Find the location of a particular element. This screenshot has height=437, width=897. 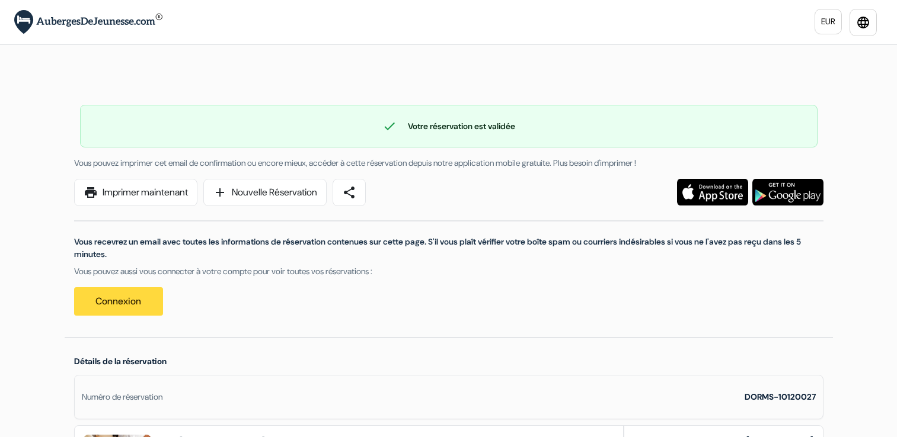

a: language is located at coordinates (863, 23).